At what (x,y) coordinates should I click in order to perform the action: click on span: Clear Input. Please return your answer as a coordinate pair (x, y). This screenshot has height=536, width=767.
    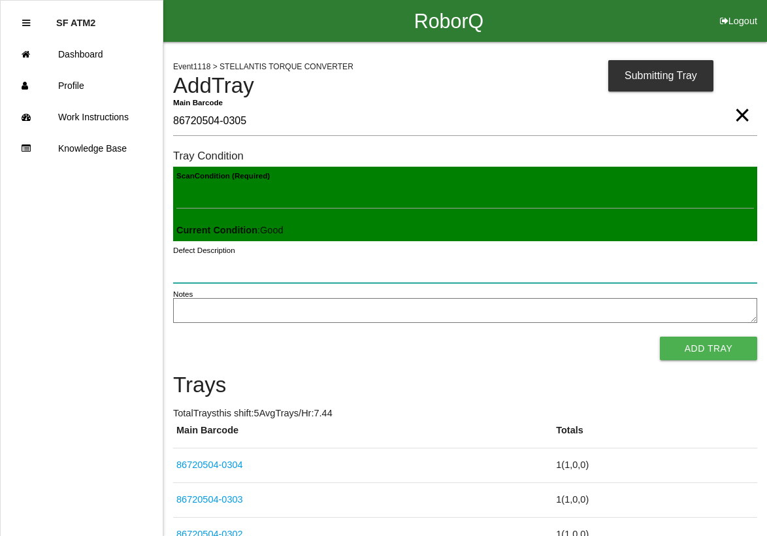
    Looking at the image, I should click on (742, 102).